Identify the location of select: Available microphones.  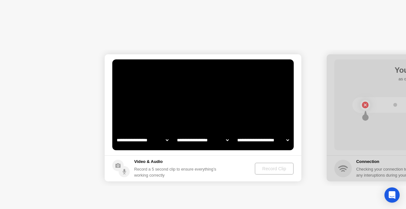
(263, 140).